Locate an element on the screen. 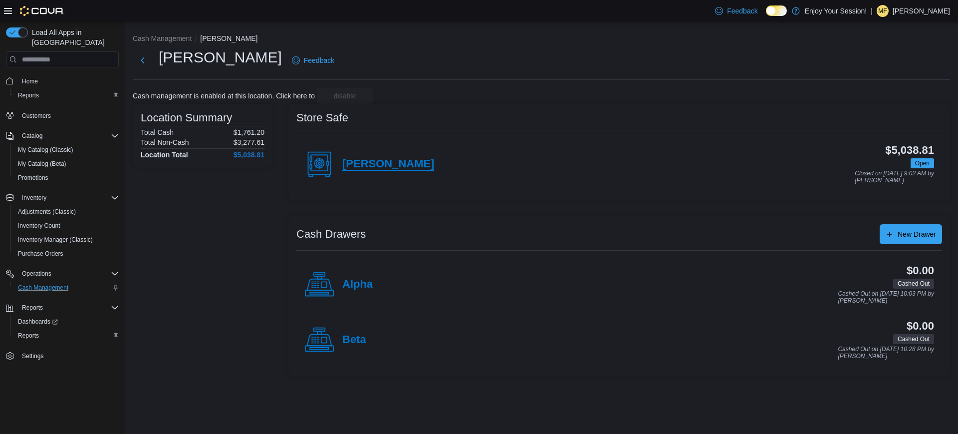 The height and width of the screenshot is (434, 958). span: Settings is located at coordinates (32, 356).